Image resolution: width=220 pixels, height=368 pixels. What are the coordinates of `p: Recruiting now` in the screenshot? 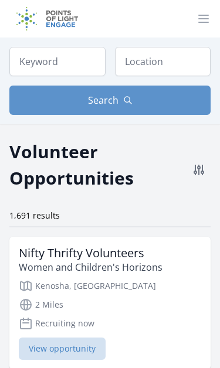 It's located at (110, 324).